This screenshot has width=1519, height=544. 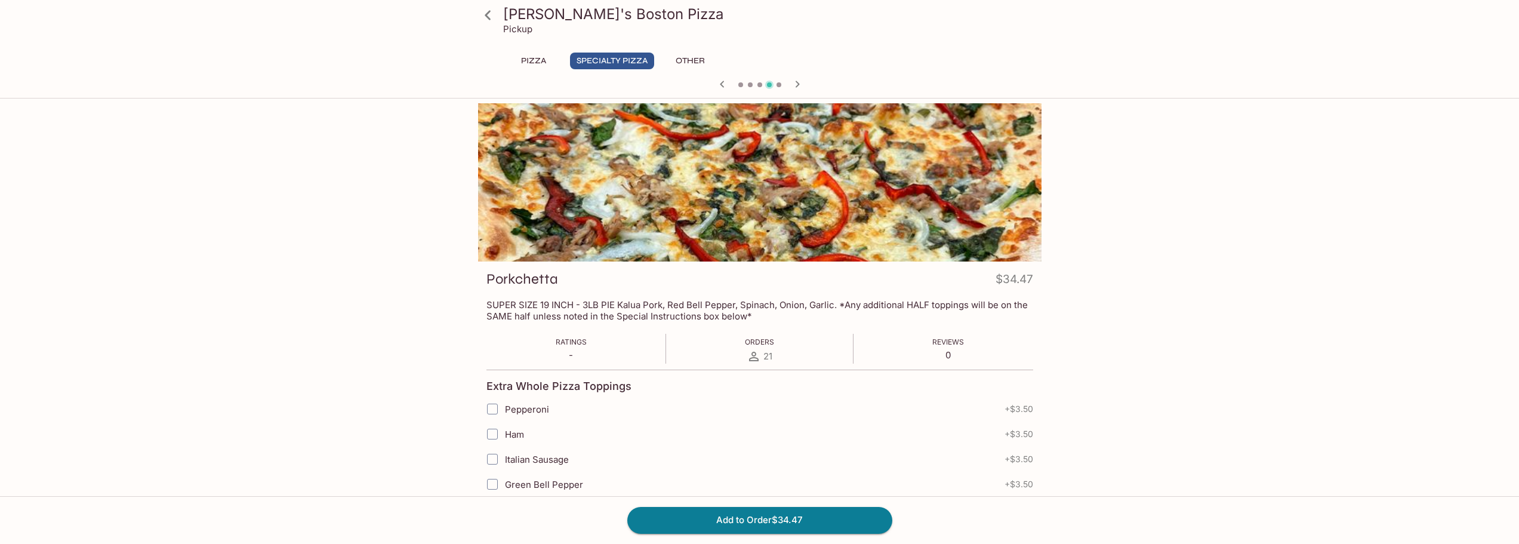 What do you see at coordinates (571, 341) in the screenshot?
I see `span: Ratings` at bounding box center [571, 341].